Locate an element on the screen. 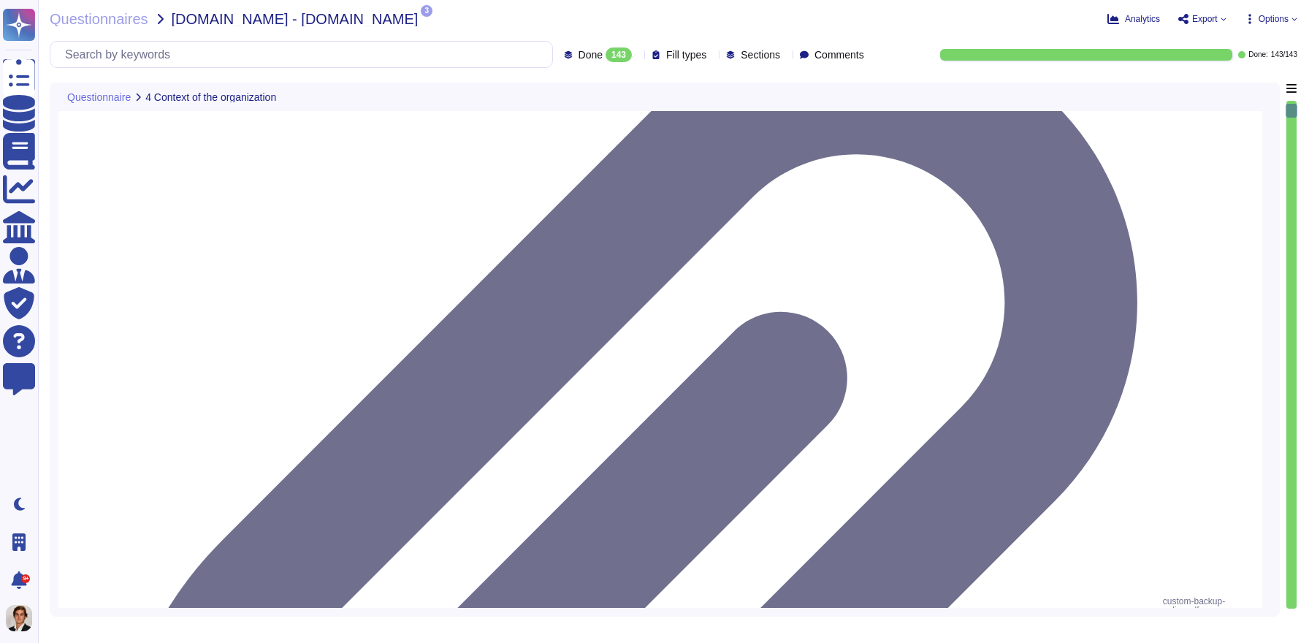 The image size is (1309, 643). input: Search by keywords is located at coordinates (305, 54).